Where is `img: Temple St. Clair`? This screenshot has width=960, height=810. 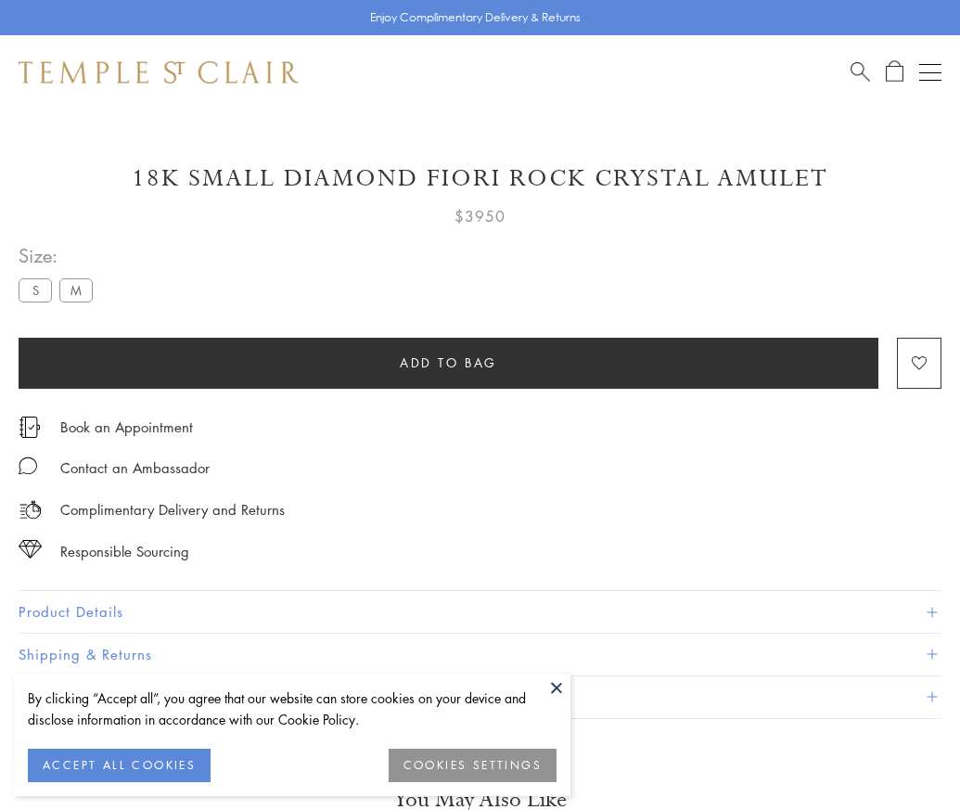 img: Temple St. Clair is located at coordinates (159, 72).